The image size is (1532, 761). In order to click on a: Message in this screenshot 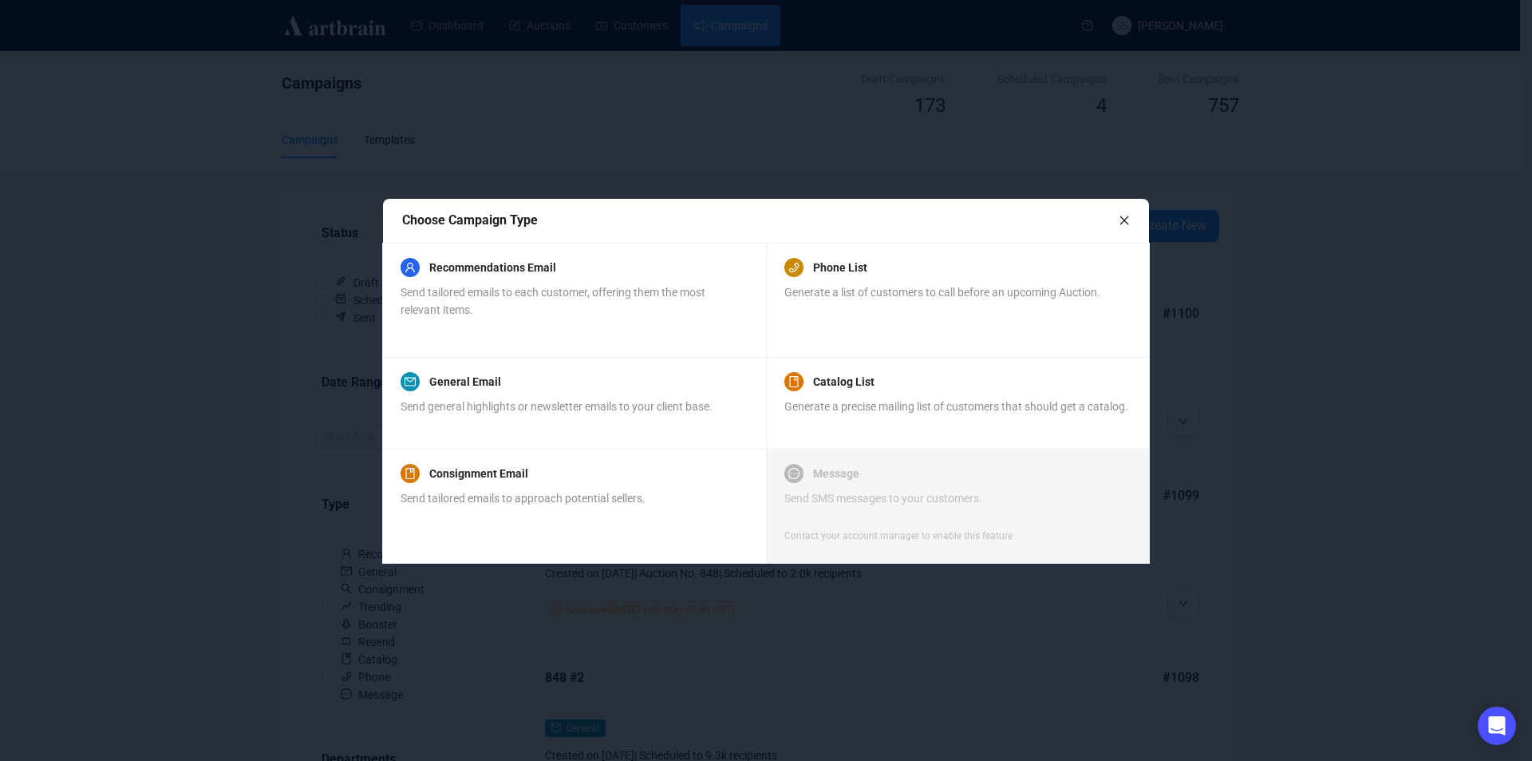, I will do `click(836, 473)`.